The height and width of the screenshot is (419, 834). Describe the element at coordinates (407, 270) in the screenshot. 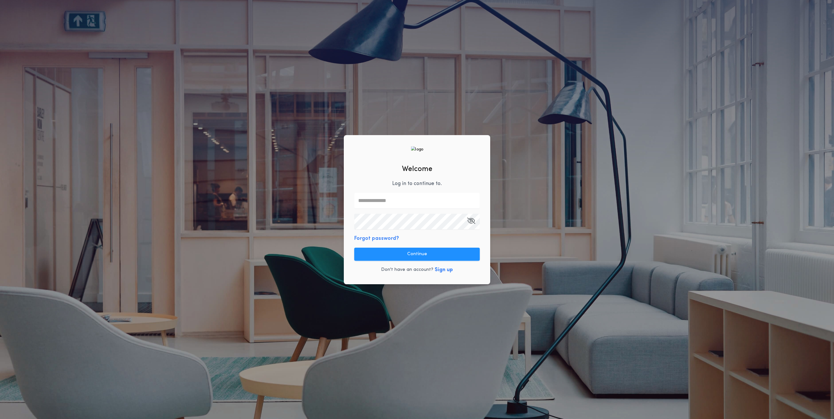

I see `p: Don't have an account?` at that location.